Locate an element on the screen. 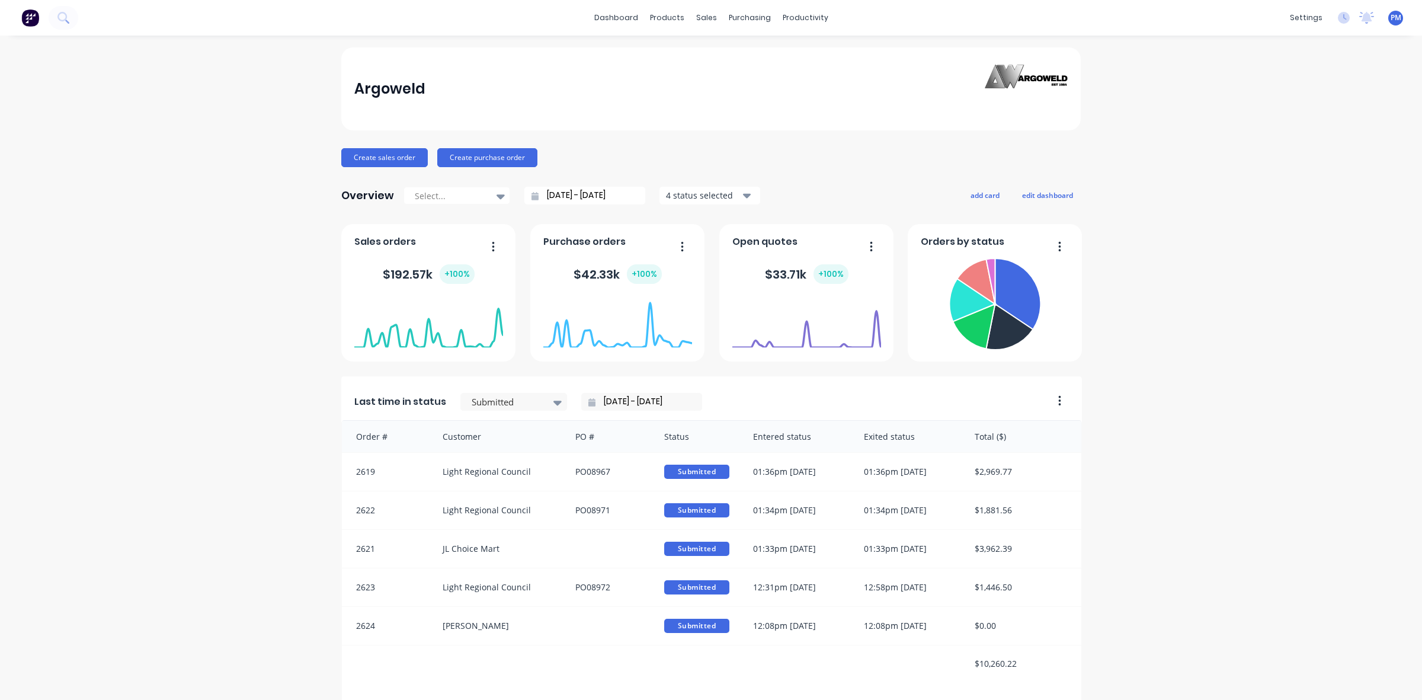 This screenshot has height=700, width=1422. div: 4 status selected is located at coordinates (703, 195).